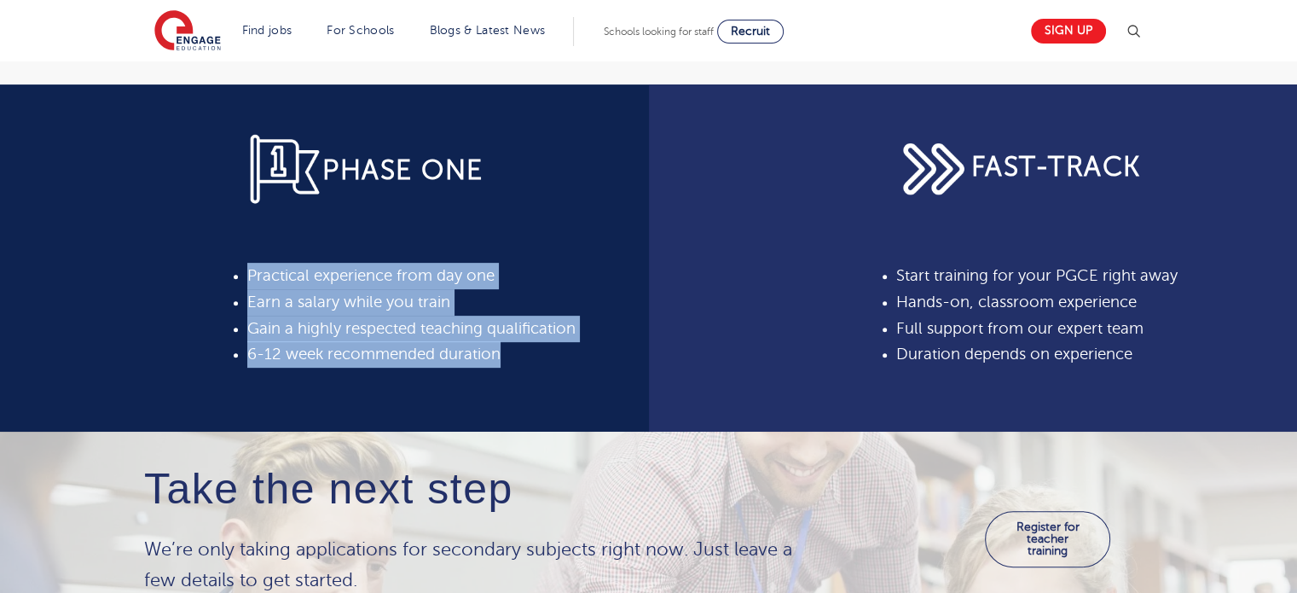  Describe the element at coordinates (488, 30) in the screenshot. I see `a: Blogs & Latest News` at that location.